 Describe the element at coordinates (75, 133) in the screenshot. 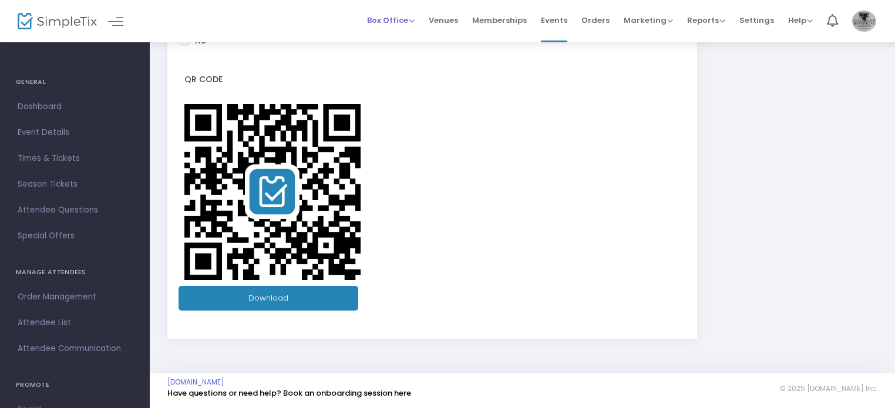

I see `span: Event Details` at that location.